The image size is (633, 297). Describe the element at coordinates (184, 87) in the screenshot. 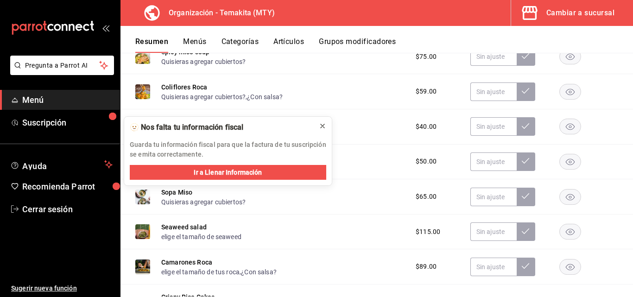

I see `button: Coliflores Roca` at that location.